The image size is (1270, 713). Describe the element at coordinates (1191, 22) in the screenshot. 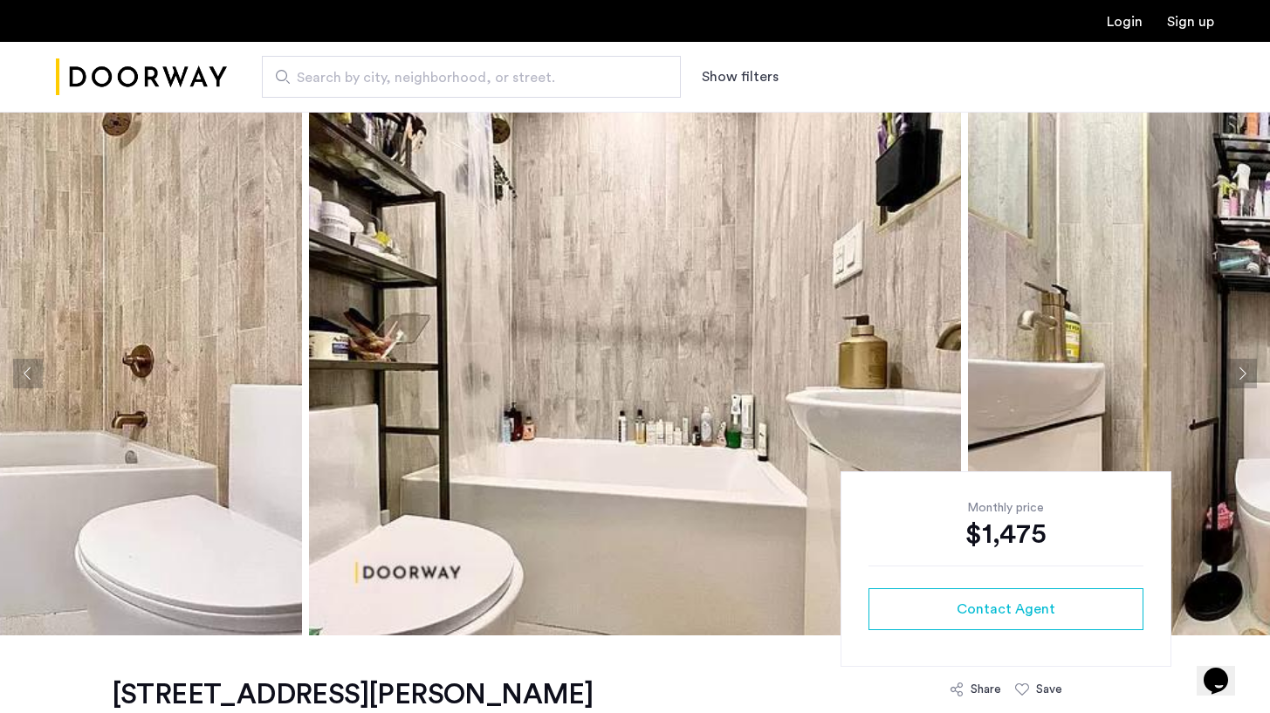

I see `a: Registration` at that location.